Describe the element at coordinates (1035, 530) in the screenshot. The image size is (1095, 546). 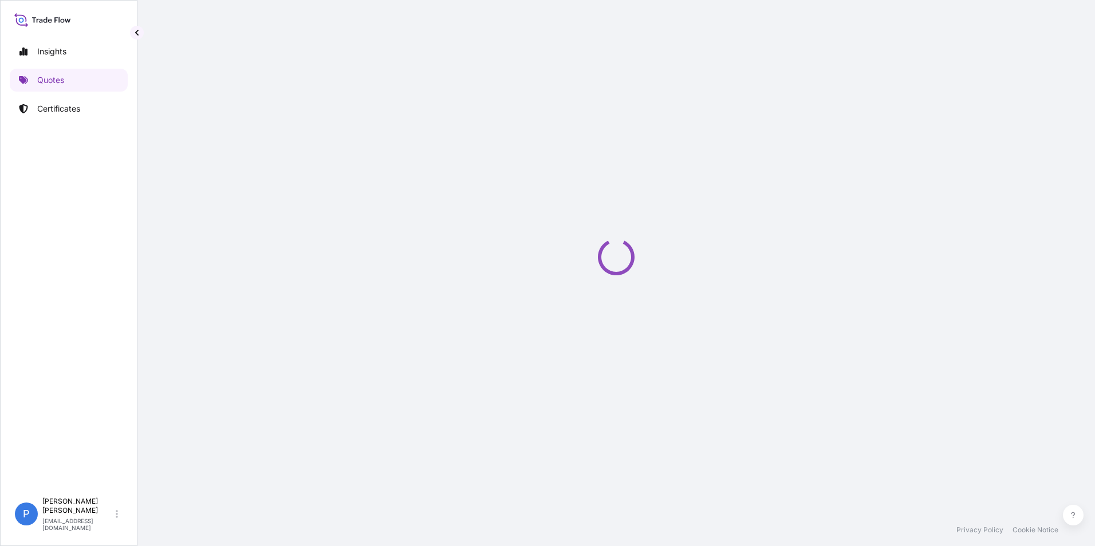
I see `a: Cookie Notice` at that location.